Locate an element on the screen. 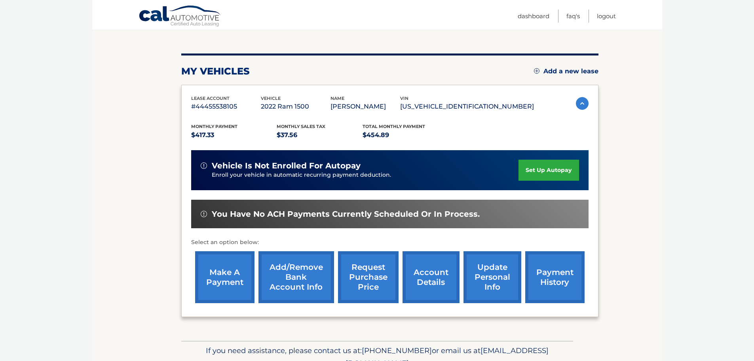 Image resolution: width=754 pixels, height=361 pixels. span: You have no ACH payments currently scheduled or in process. is located at coordinates (346, 214).